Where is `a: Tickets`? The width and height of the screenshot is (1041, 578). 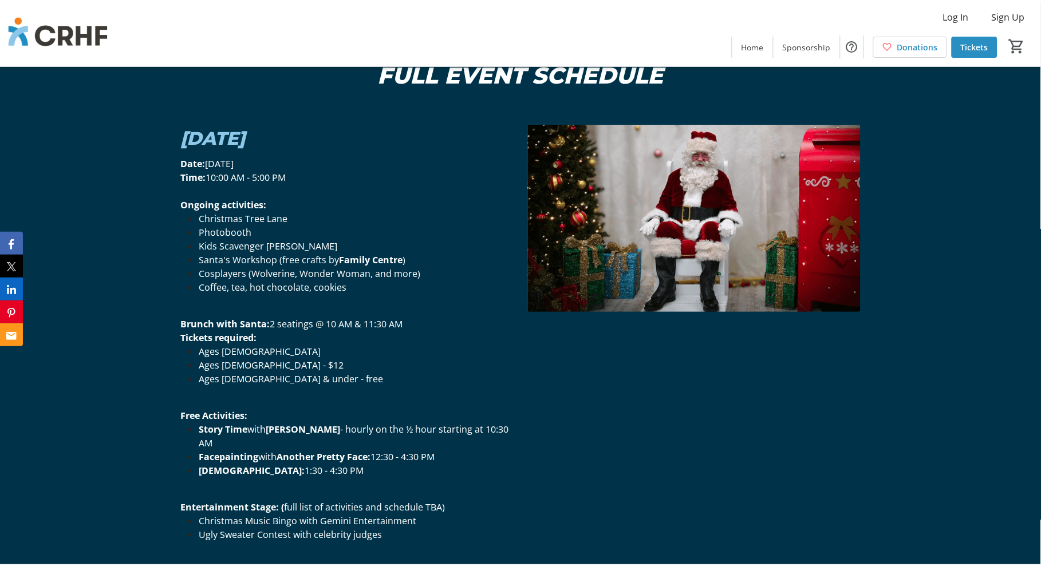
a: Tickets is located at coordinates (974, 47).